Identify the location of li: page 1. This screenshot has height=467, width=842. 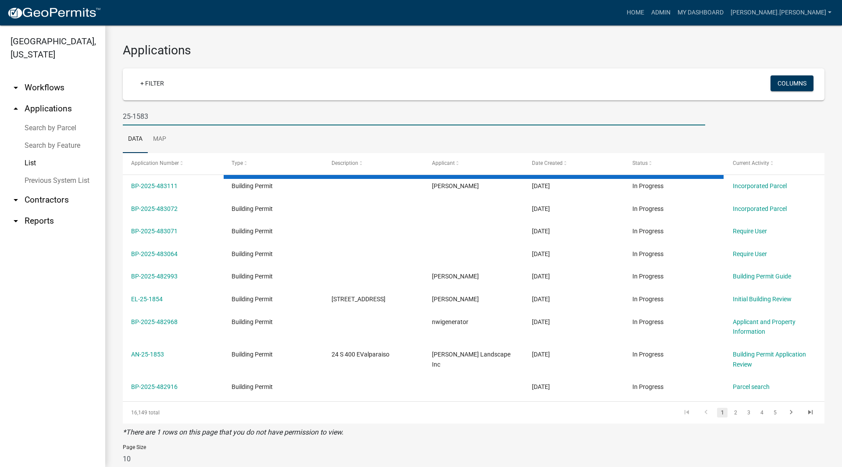
(722, 413).